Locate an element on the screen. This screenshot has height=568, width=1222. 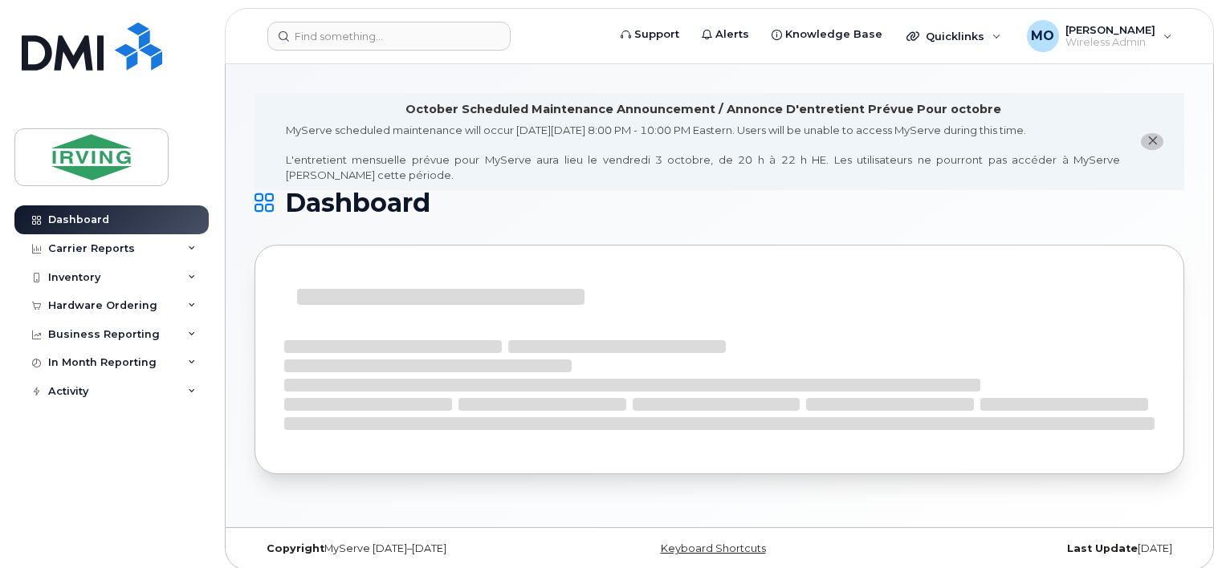
button: close notification is located at coordinates (1152, 141).